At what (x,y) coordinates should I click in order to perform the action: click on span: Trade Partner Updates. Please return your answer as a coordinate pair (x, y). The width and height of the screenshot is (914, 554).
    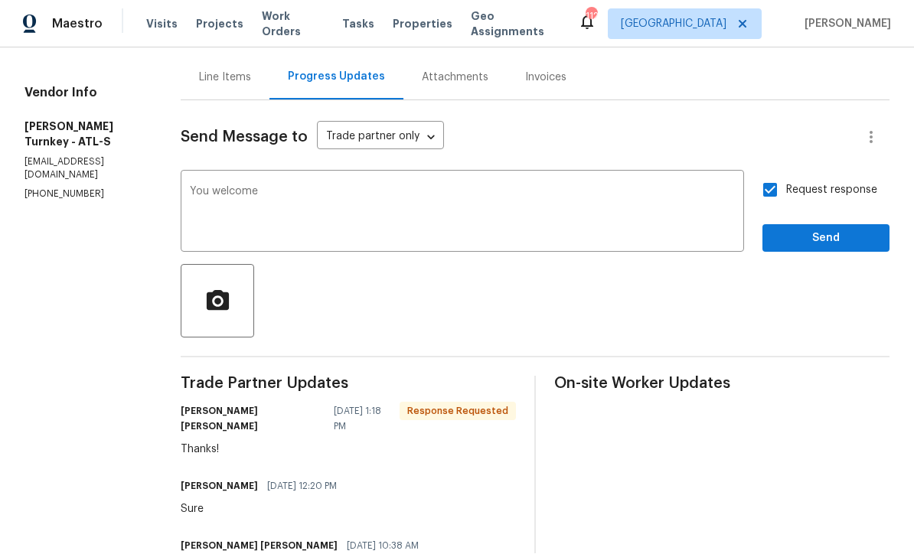
    Looking at the image, I should click on (348, 384).